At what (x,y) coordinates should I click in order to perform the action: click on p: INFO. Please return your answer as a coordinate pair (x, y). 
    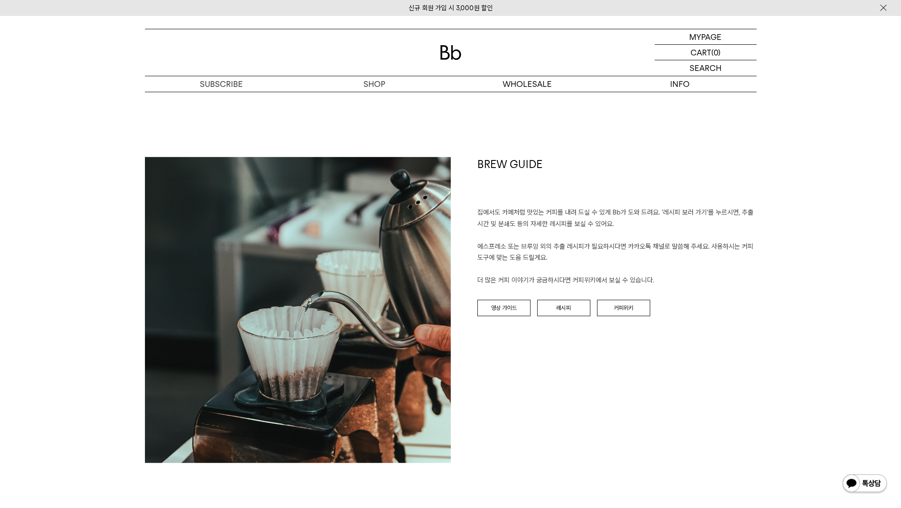
    Looking at the image, I should click on (680, 84).